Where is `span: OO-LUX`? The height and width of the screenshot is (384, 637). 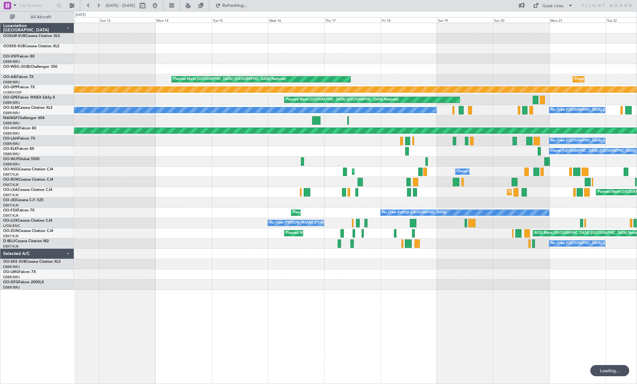
span: OO-LUX is located at coordinates (10, 221).